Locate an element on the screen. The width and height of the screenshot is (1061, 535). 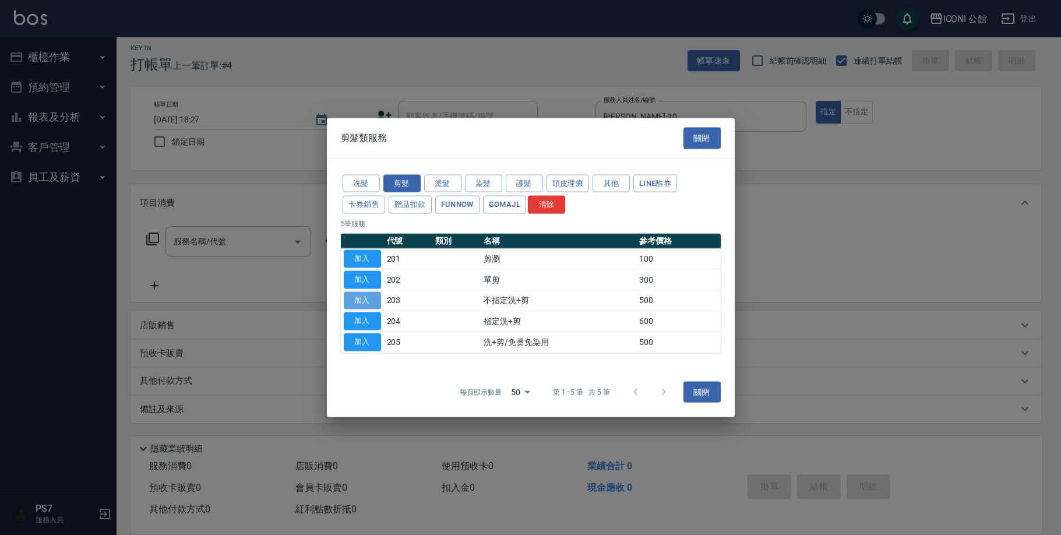
th: 代號 is located at coordinates (408, 241).